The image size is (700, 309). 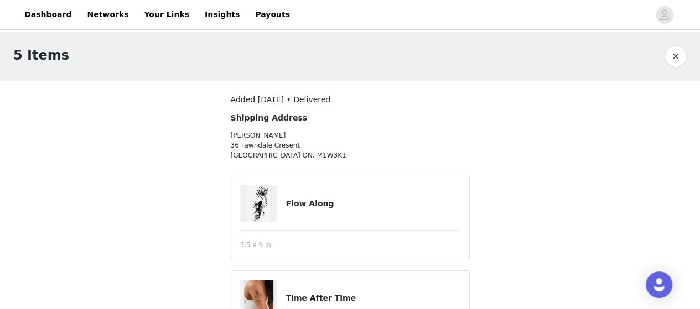 What do you see at coordinates (372, 298) in the screenshot?
I see `h4: Time After Time` at bounding box center [372, 298].